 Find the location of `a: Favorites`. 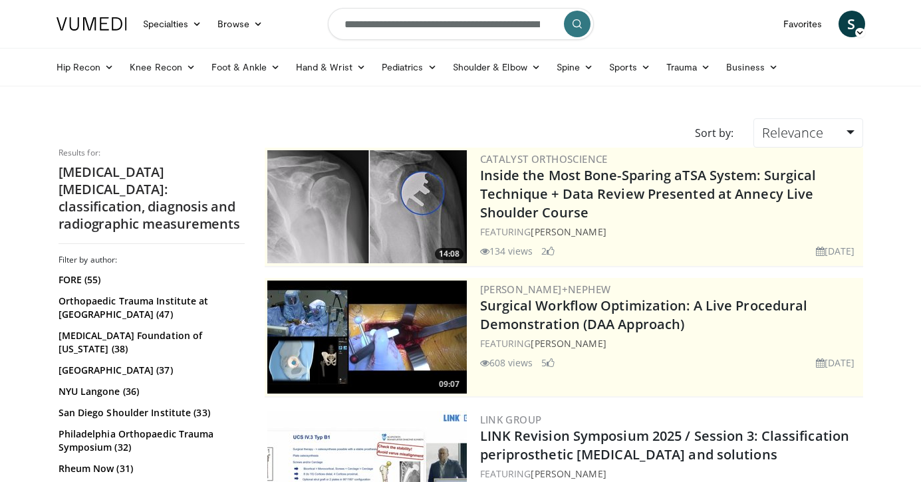

a: Favorites is located at coordinates (803, 24).